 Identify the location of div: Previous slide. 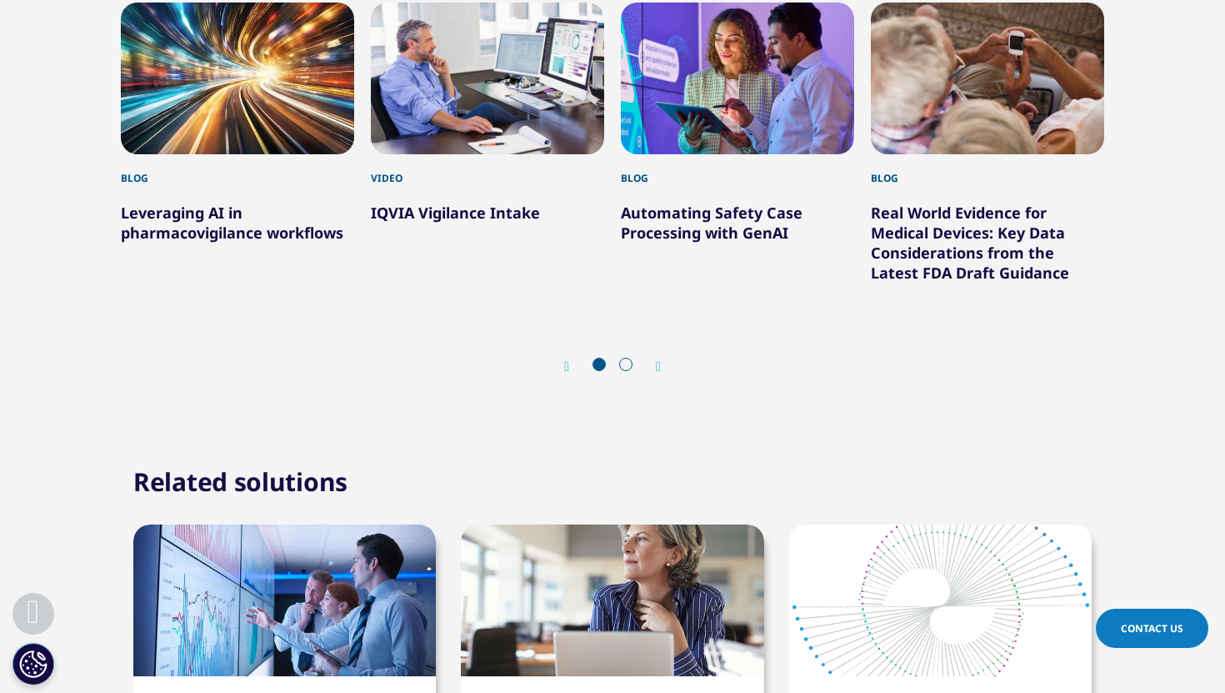
(575, 366).